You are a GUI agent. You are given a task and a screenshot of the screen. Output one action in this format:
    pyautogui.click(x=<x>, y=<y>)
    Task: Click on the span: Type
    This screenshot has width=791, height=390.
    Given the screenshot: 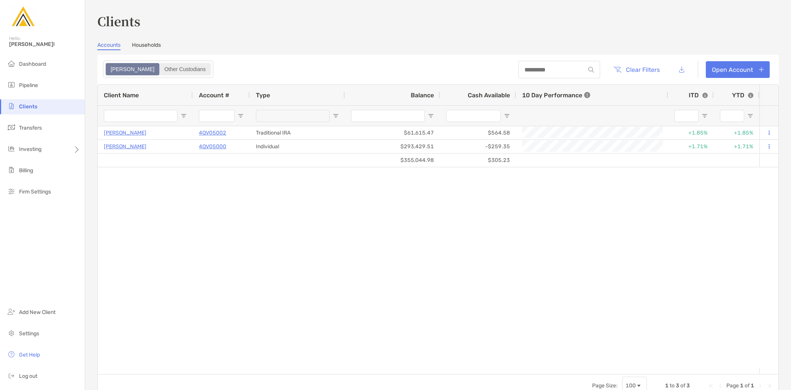 What is the action you would take?
    pyautogui.click(x=263, y=95)
    